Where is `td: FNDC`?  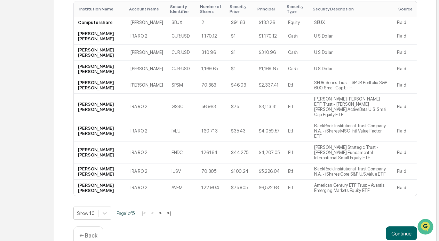
td: FNDC is located at coordinates (182, 153).